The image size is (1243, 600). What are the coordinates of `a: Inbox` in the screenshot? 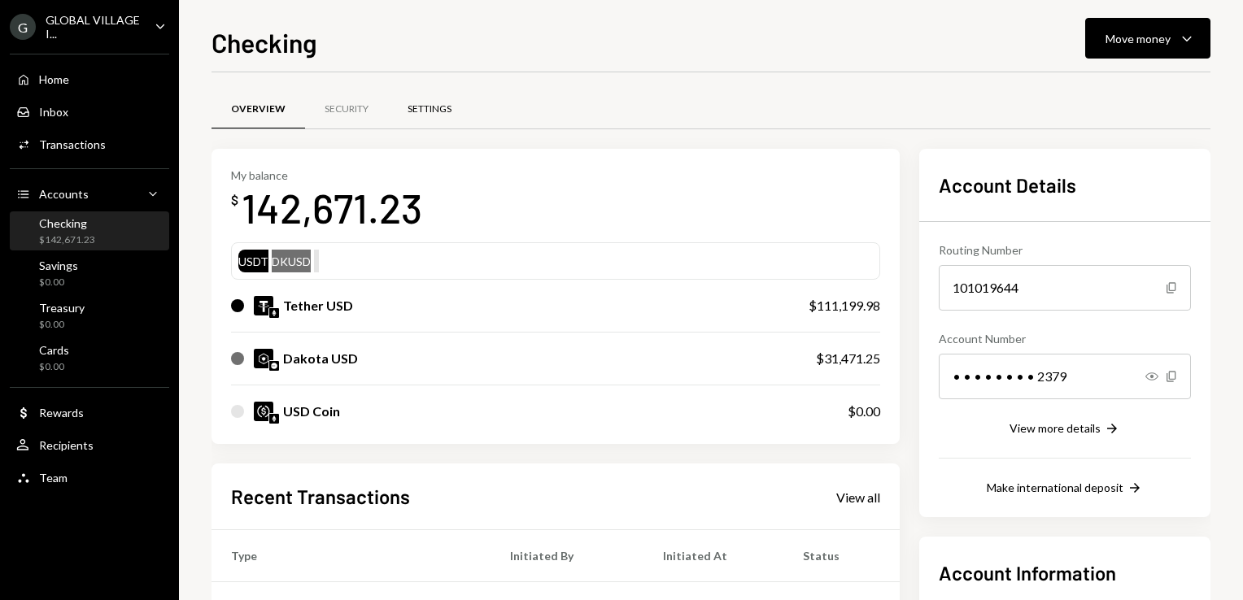 It's located at (89, 111).